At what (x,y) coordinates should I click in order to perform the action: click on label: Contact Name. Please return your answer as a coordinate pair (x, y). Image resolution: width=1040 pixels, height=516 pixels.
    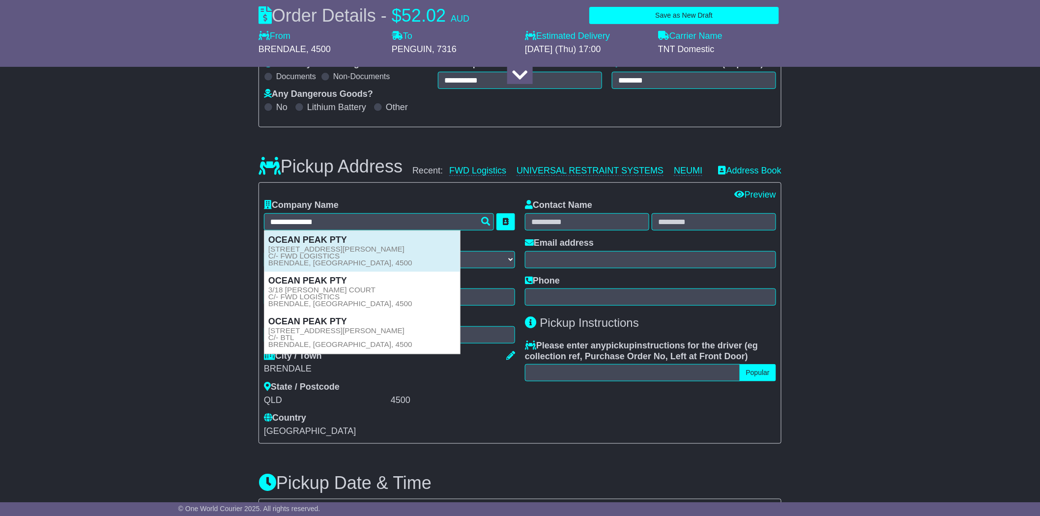
    Looking at the image, I should click on (558, 205).